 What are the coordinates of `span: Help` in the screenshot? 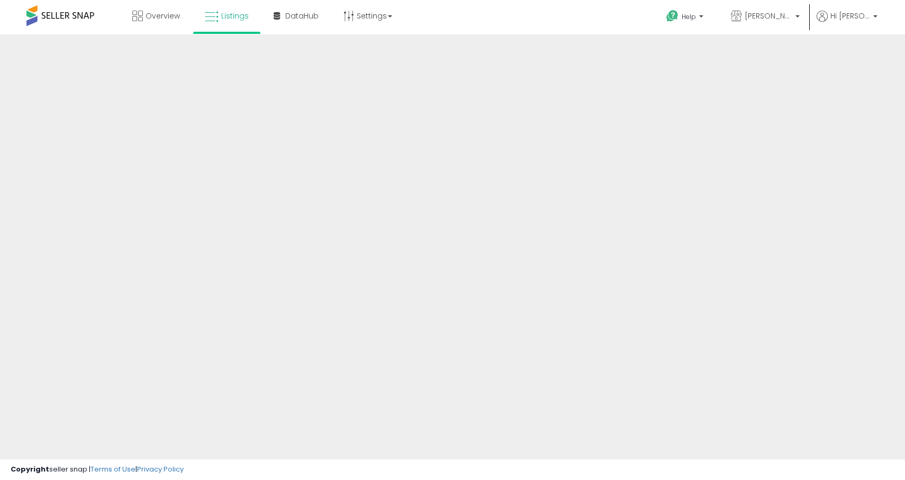 It's located at (689, 16).